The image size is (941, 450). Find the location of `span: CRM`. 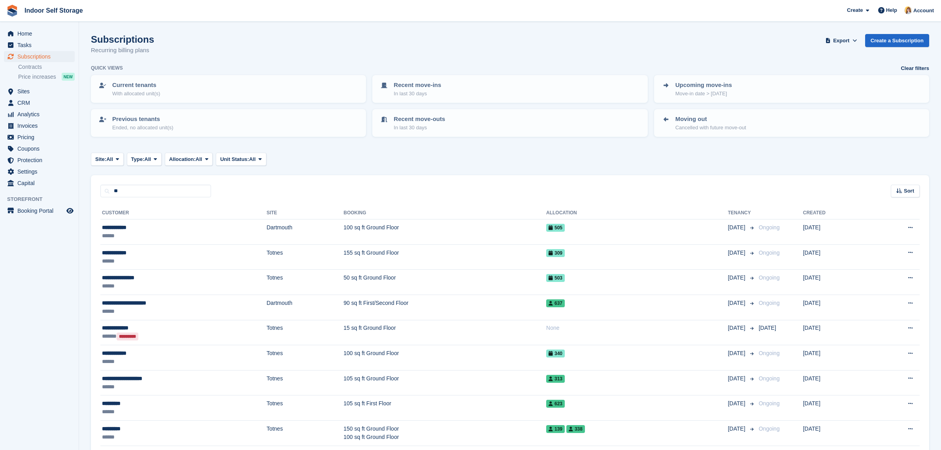

span: CRM is located at coordinates (41, 103).